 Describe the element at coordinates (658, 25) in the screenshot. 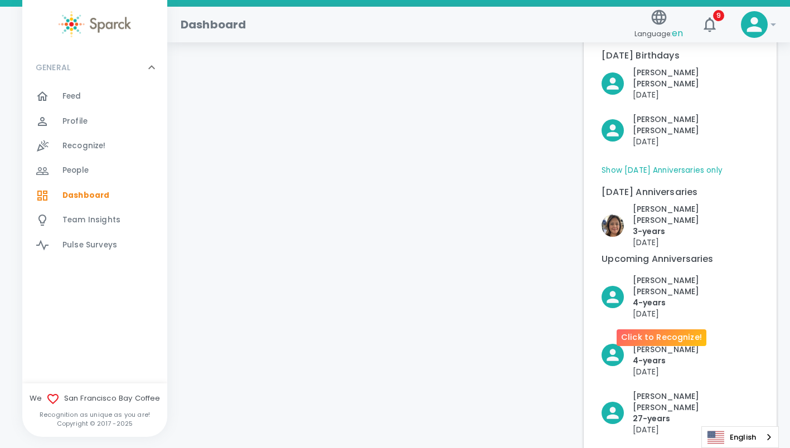

I see `button: Language:en` at that location.